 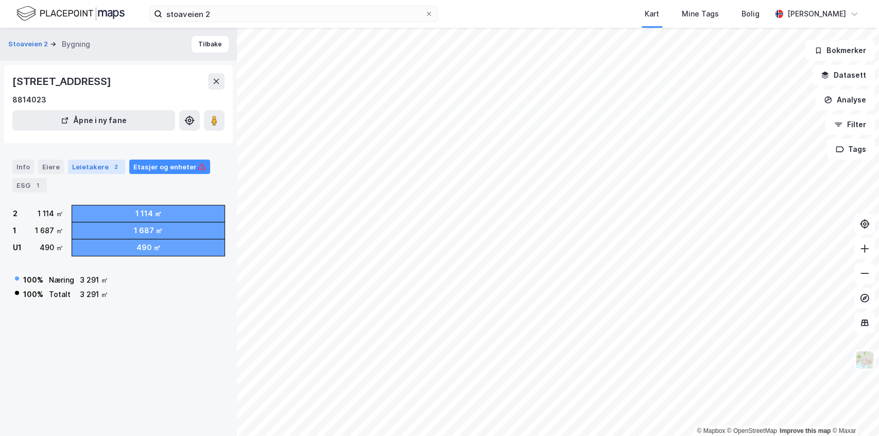 What do you see at coordinates (29, 44) in the screenshot?
I see `button: Stoaveien 2` at bounding box center [29, 44].